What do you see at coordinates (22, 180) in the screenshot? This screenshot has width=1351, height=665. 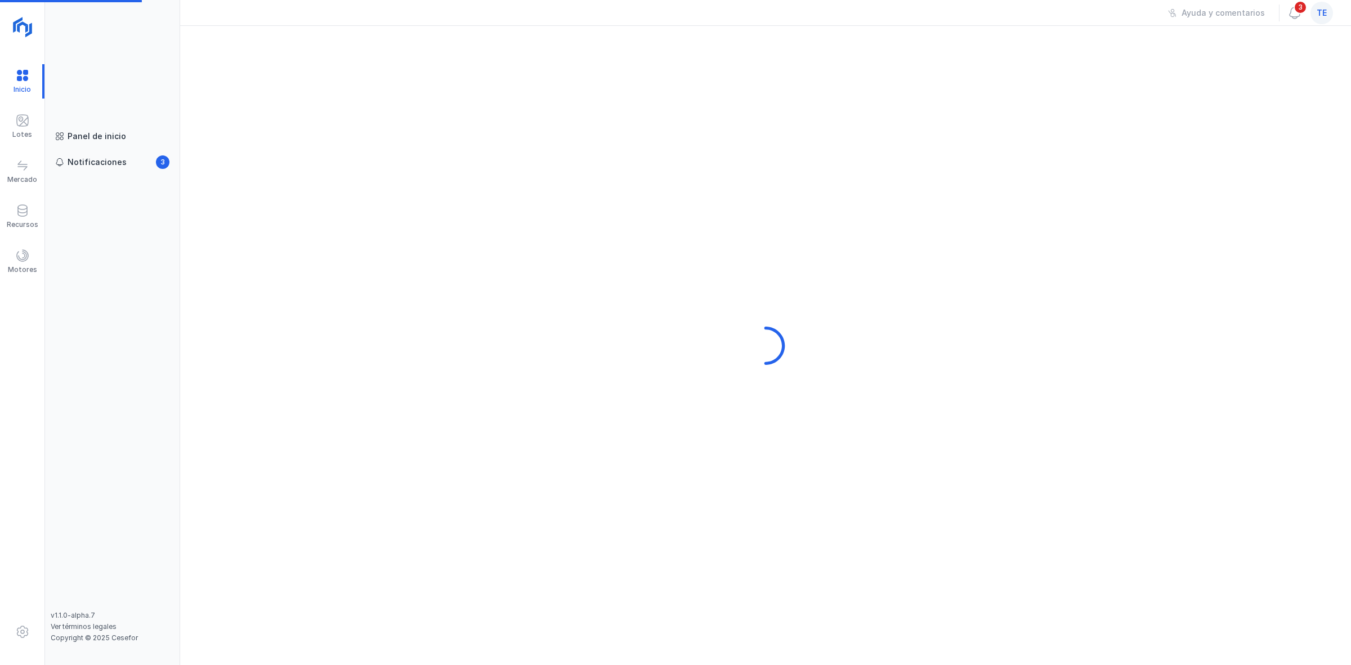 I see `div: Mercado` at bounding box center [22, 180].